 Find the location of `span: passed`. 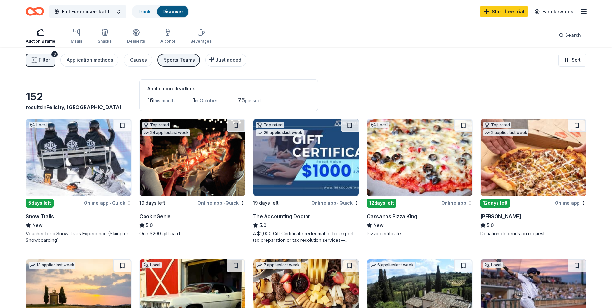

span: passed is located at coordinates (252, 100).